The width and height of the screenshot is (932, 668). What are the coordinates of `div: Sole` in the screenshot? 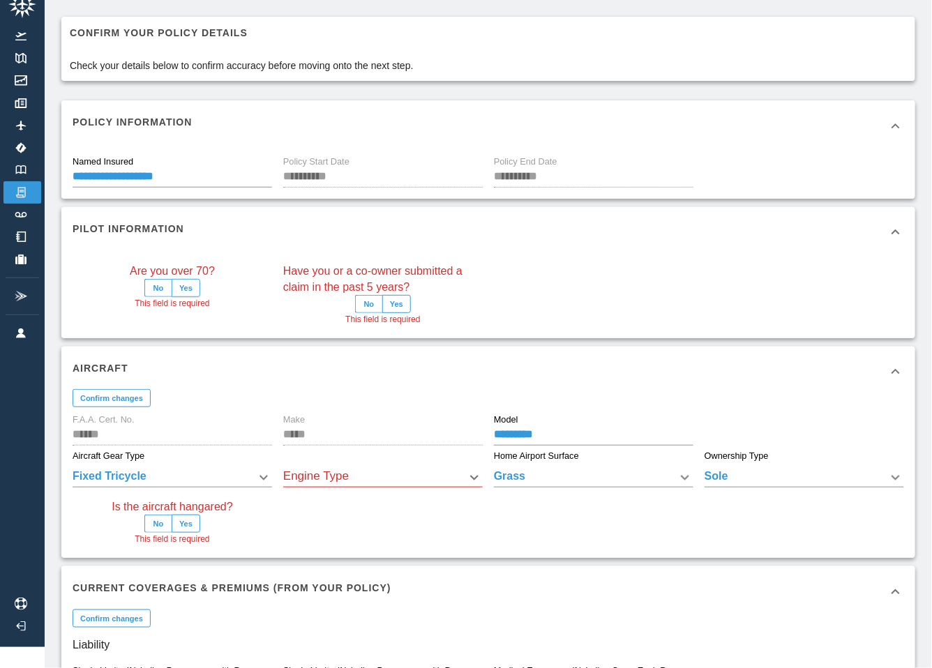 It's located at (804, 478).